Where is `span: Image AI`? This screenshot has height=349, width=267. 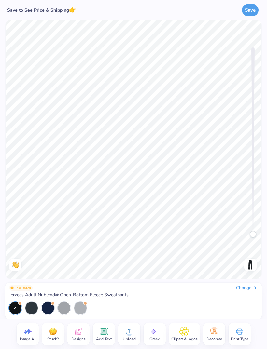
span: Image AI is located at coordinates (27, 339).